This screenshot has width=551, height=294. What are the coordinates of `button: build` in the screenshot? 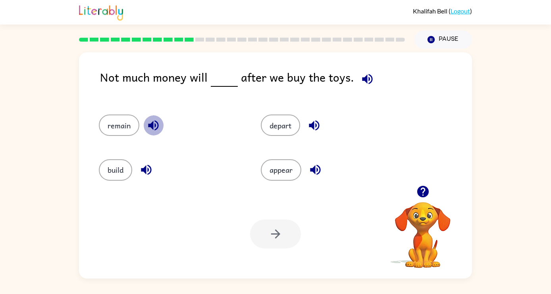 It's located at (115, 170).